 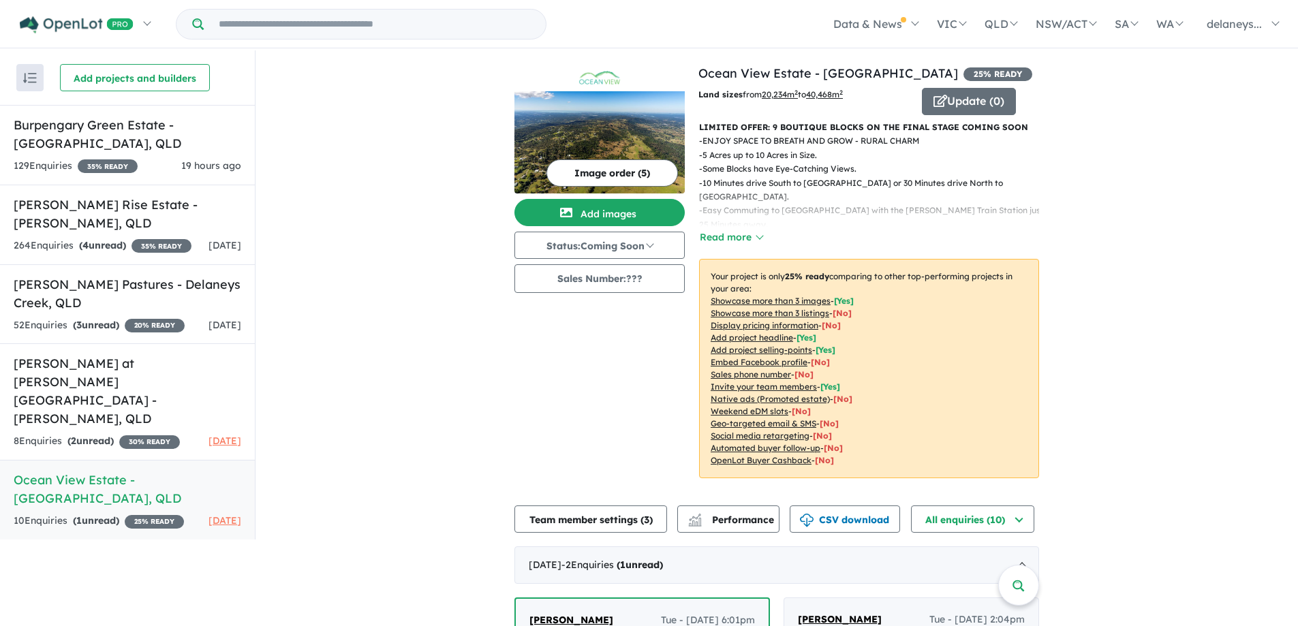 What do you see at coordinates (874, 169) in the screenshot?
I see `p: - Some Blocks have Eye-Catching Views.` at bounding box center [874, 169].